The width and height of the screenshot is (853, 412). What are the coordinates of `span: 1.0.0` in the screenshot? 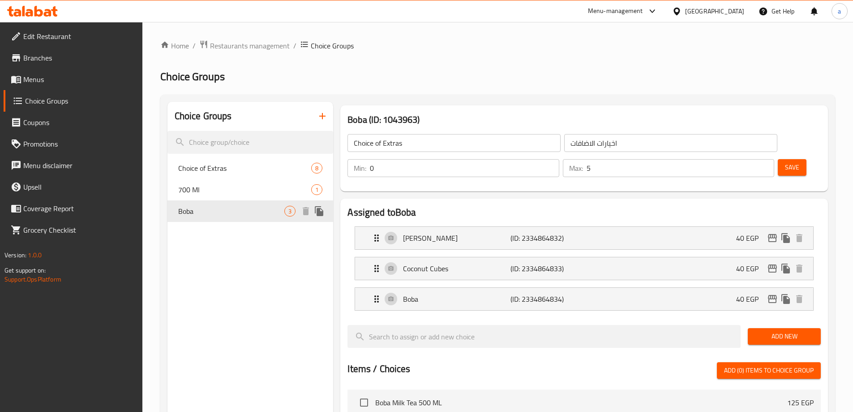 It's located at (34, 255).